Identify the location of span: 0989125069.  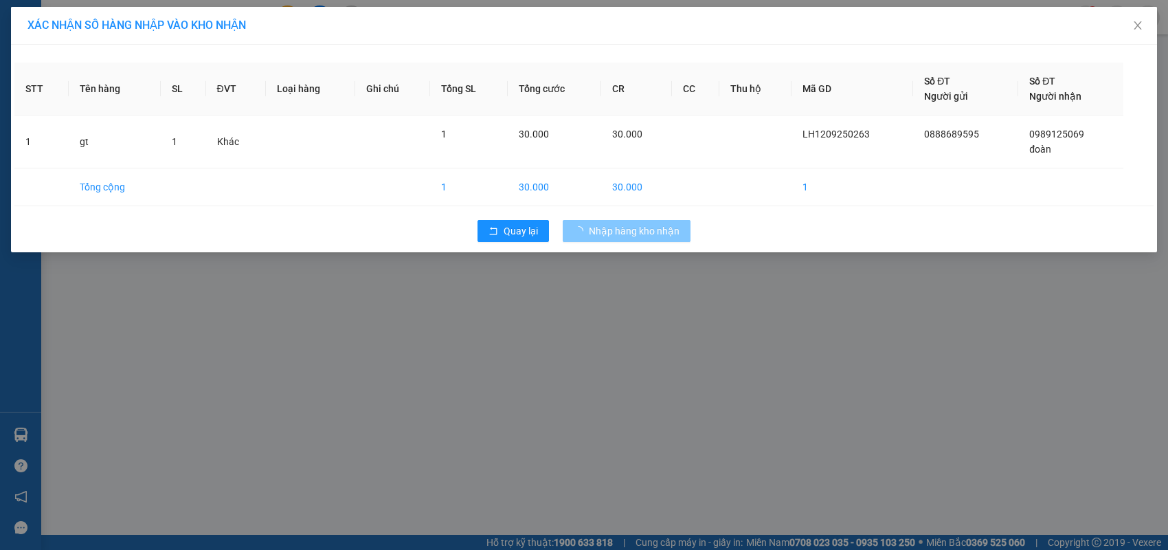
(1057, 134).